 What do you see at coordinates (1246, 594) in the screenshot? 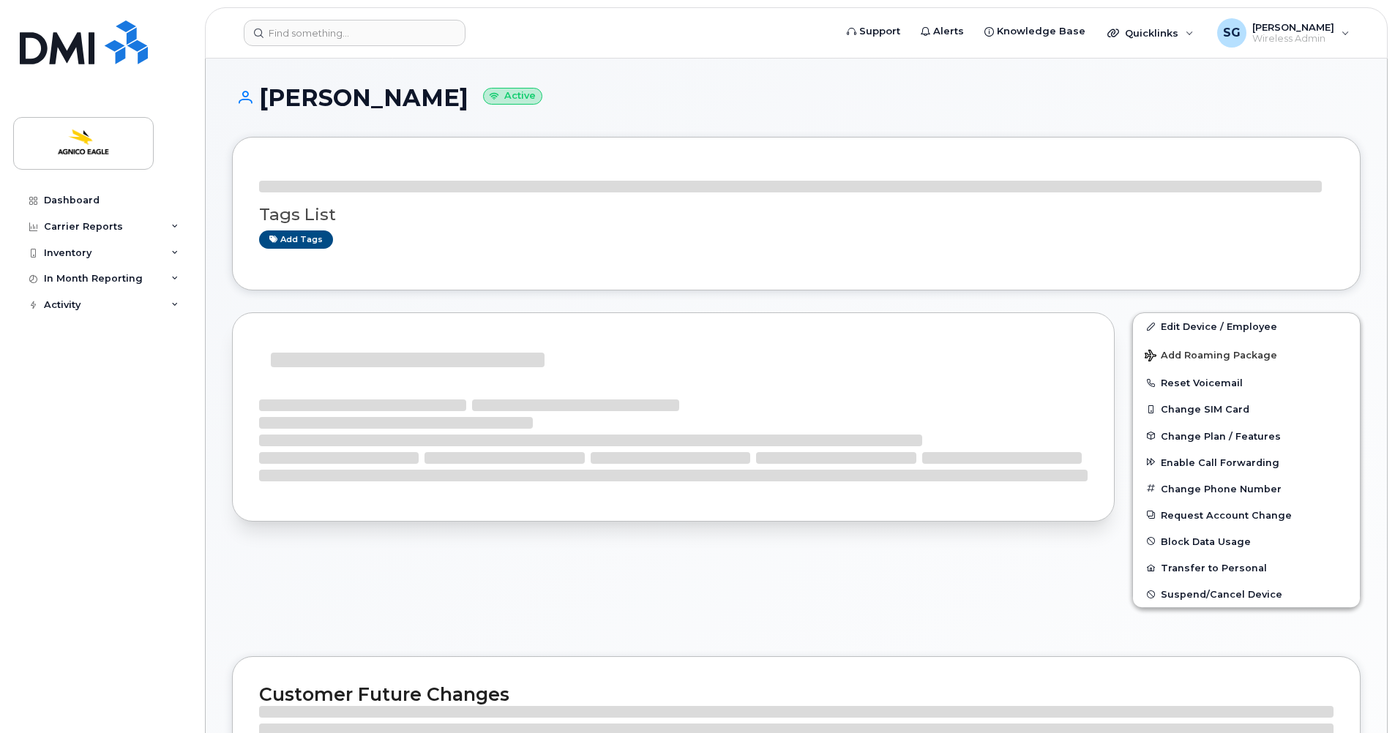
I see `button: Suspend/Cancel Device` at bounding box center [1246, 594].